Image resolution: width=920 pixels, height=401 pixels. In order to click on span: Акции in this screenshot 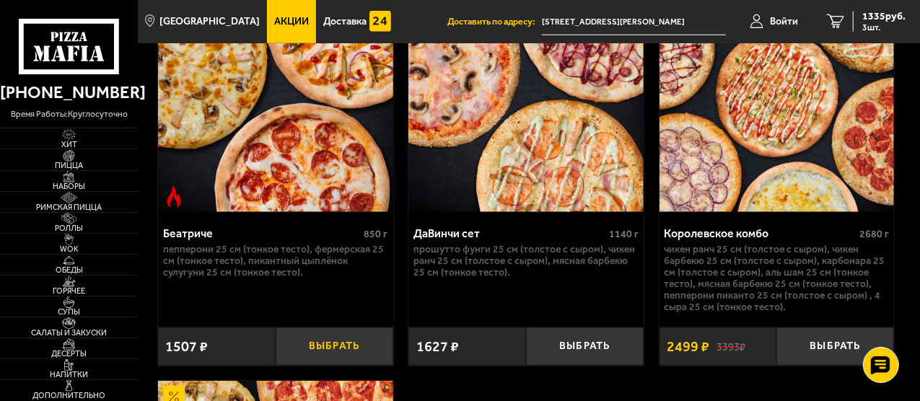, I will do `click(292, 22)`.